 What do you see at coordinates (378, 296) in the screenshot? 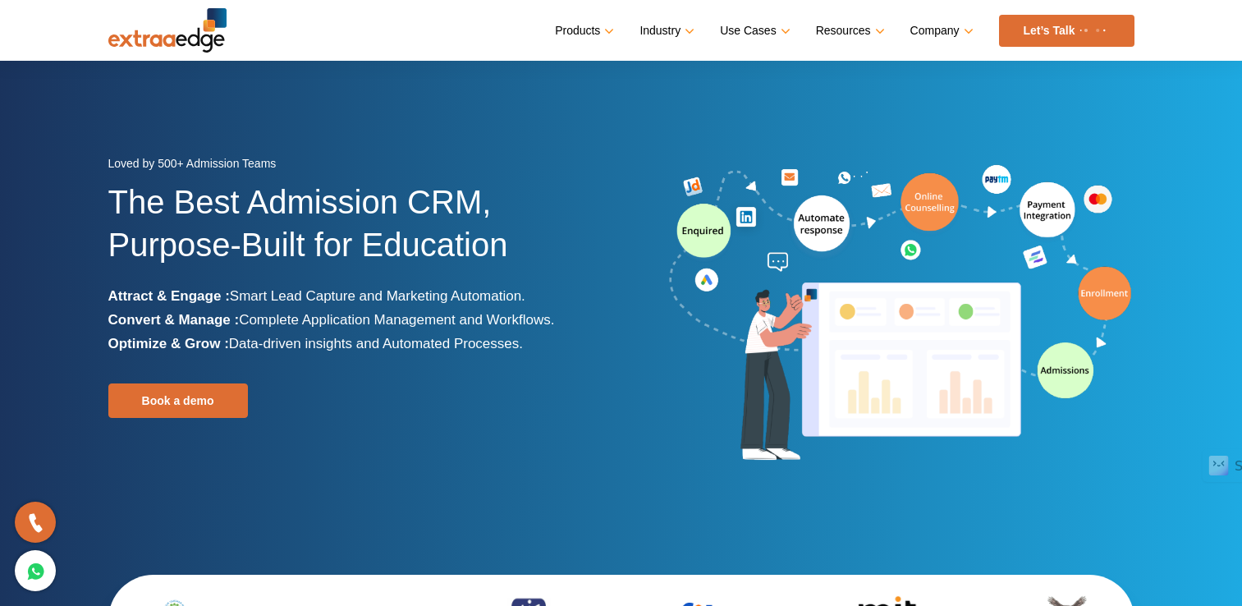
I see `span: Smart Lead Capture and Marketing Automation.` at bounding box center [378, 296].